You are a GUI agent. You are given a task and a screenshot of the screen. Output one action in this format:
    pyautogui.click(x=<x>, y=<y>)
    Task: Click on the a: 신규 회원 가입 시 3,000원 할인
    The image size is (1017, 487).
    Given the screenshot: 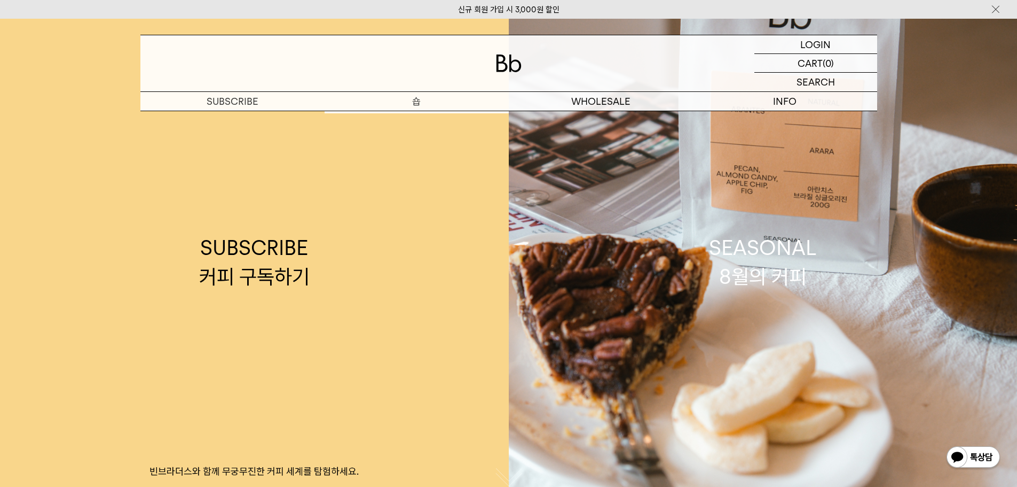 What is the action you would take?
    pyautogui.click(x=509, y=10)
    